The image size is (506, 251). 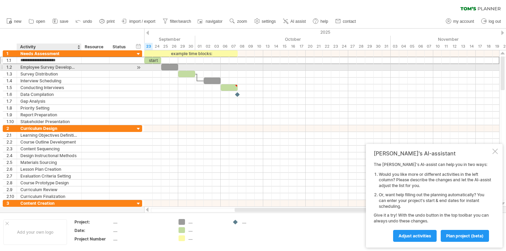 What do you see at coordinates (64, 21) in the screenshot?
I see `span: save` at bounding box center [64, 21].